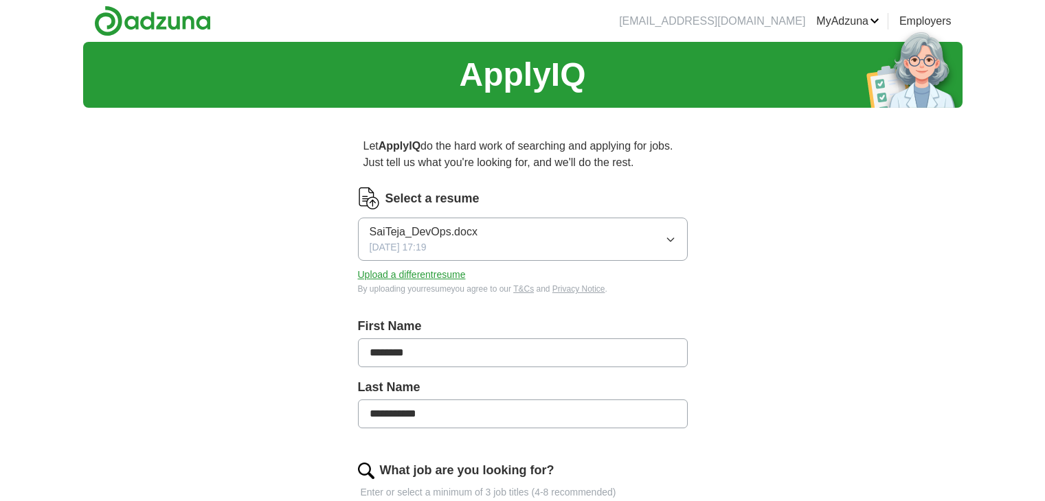  I want to click on p: Enter or select a minimum of 3 job titles (4-8 recommended), so click(523, 492).